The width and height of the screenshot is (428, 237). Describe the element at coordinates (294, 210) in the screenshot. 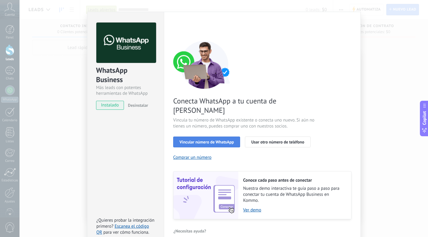

I see `a: Ver demo` at that location.